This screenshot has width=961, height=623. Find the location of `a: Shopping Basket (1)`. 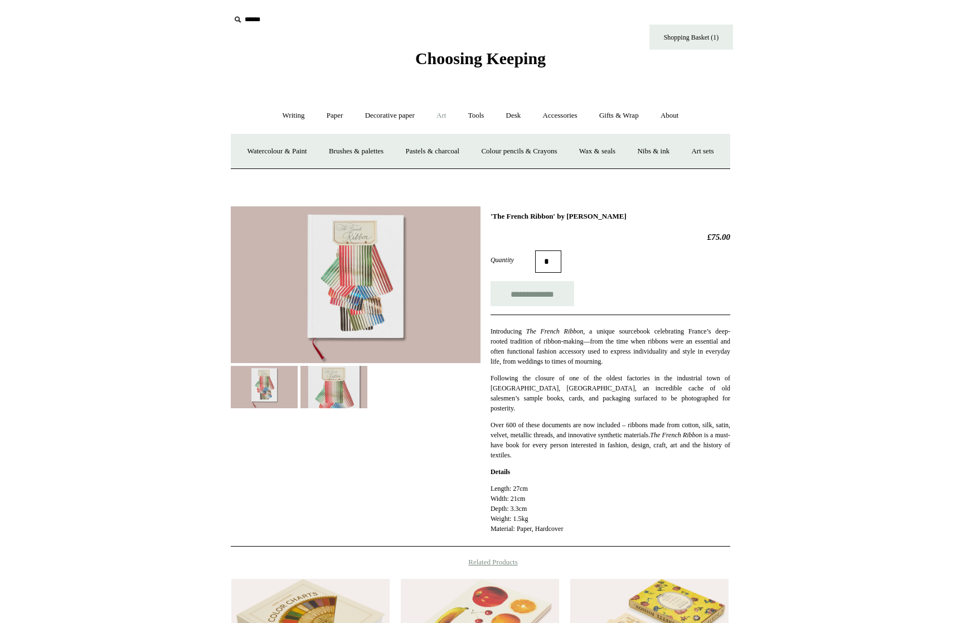

a: Shopping Basket (1) is located at coordinates (691, 37).